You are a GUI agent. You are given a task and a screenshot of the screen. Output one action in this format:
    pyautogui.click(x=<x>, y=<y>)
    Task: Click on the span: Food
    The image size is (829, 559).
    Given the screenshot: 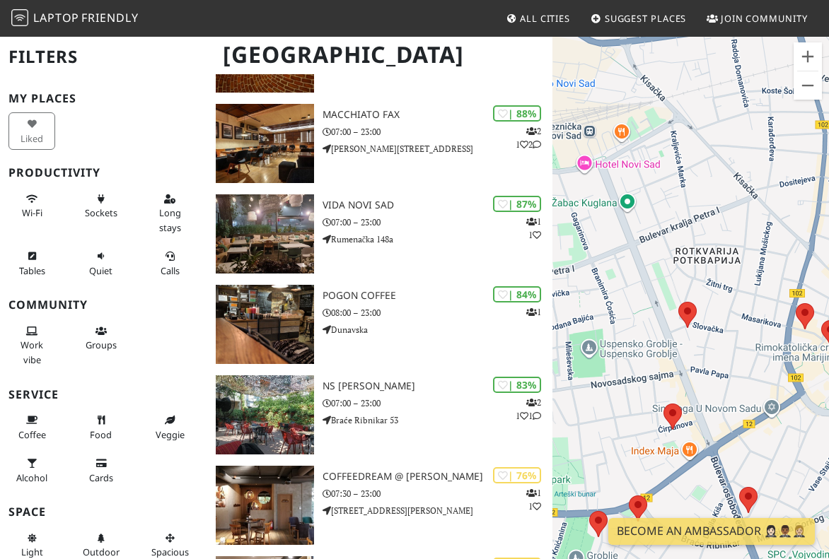 What is the action you would take?
    pyautogui.click(x=100, y=435)
    